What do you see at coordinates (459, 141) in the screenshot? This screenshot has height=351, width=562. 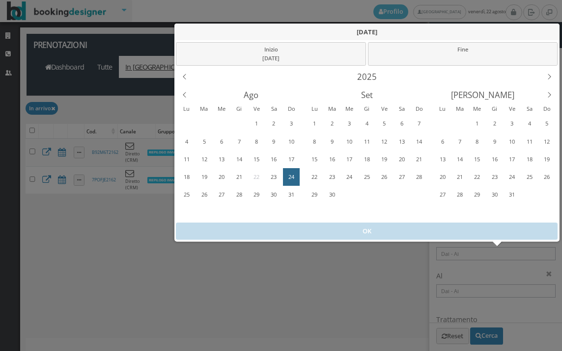 I see `div: Martedì, Ottobre 7` at bounding box center [459, 141].